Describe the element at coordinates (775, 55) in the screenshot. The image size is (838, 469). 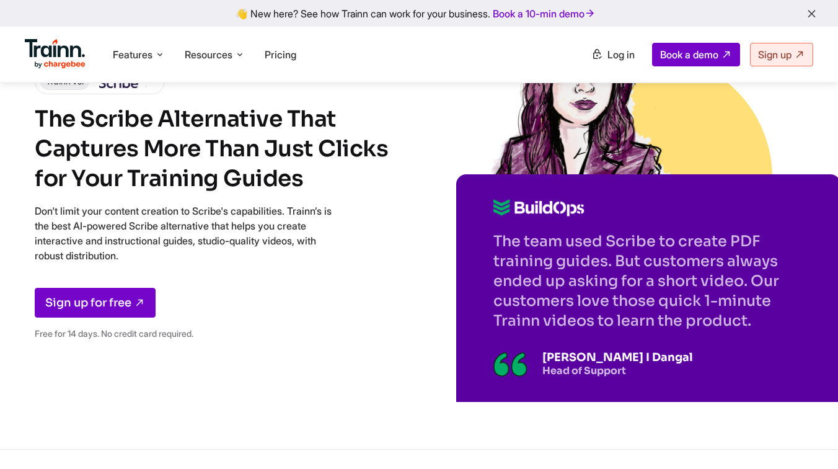
I see `span: Sign up` at that location.